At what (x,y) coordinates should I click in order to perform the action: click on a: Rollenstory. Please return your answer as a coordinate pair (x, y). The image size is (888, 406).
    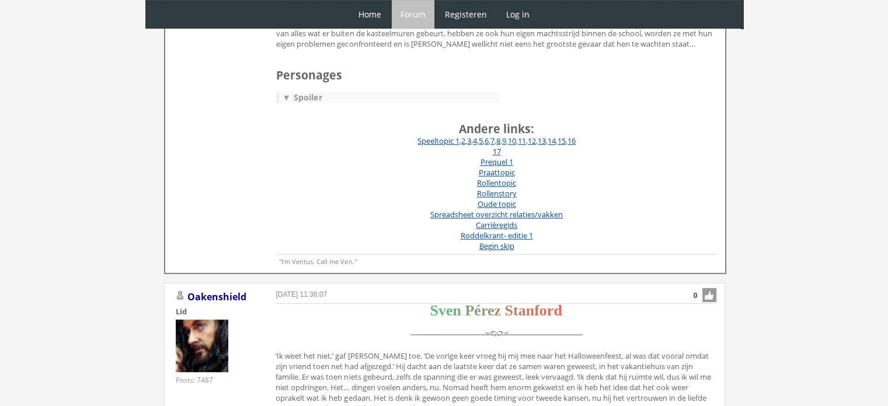
    Looking at the image, I should click on (497, 193).